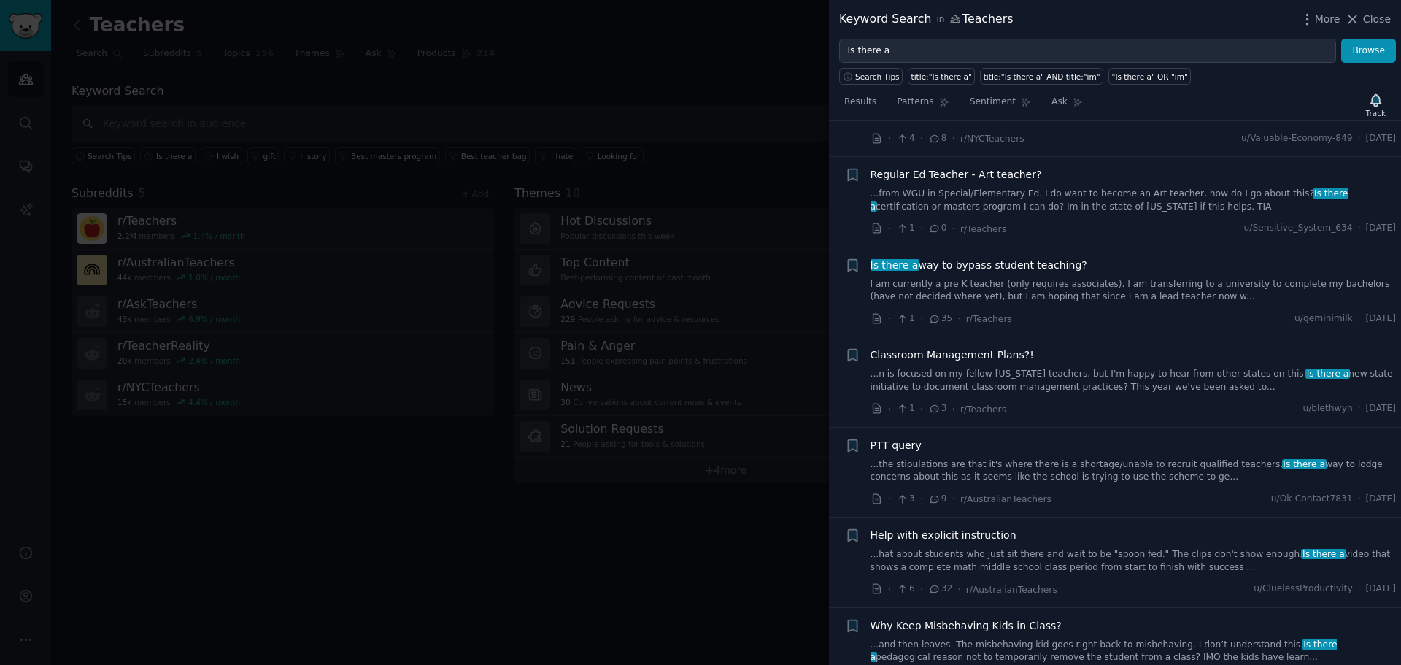 This screenshot has width=1401, height=665. Describe the element at coordinates (952, 355) in the screenshot. I see `a: Classroom Management Plans?!` at that location.